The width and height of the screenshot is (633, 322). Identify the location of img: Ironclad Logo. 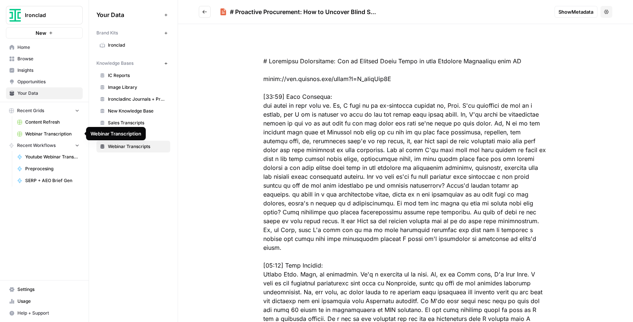
(15, 15).